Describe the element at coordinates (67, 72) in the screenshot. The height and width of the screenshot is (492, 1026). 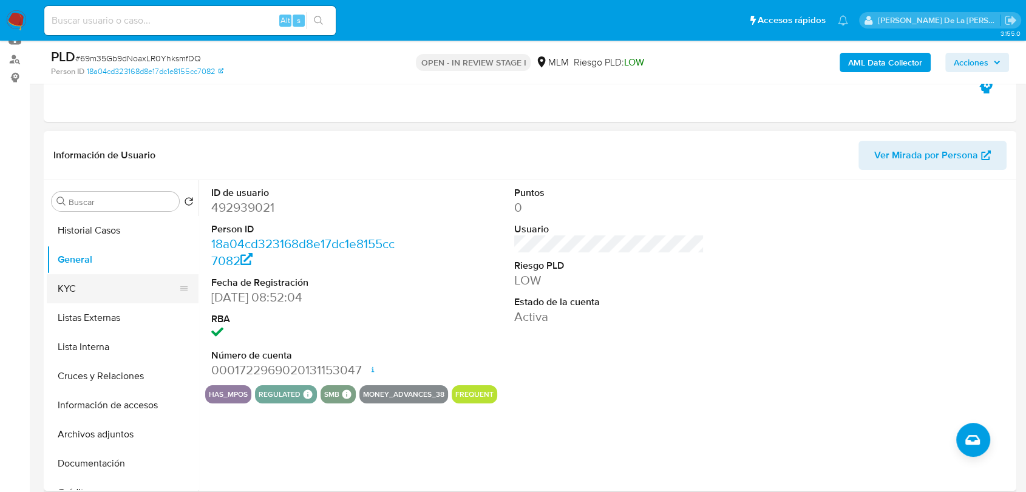
I see `b: Person ID` at that location.